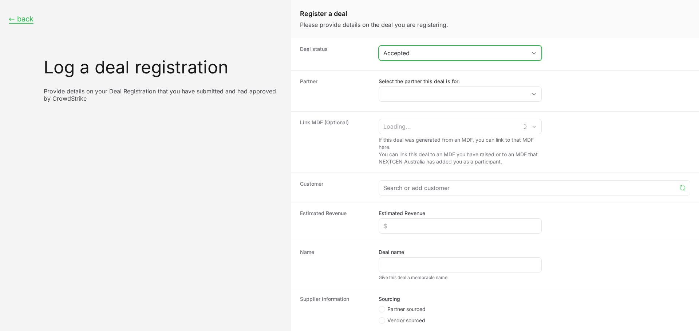  I want to click on dt: Customer, so click(335, 188).